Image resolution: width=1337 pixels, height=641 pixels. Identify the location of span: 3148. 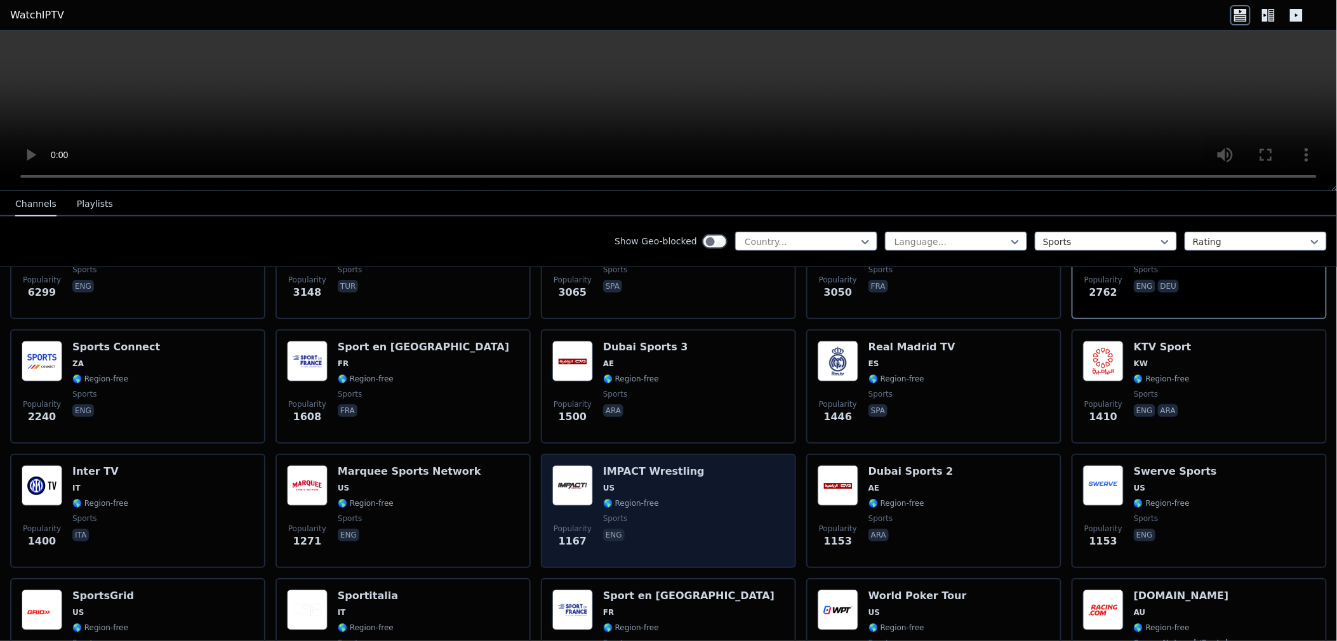
(307, 293).